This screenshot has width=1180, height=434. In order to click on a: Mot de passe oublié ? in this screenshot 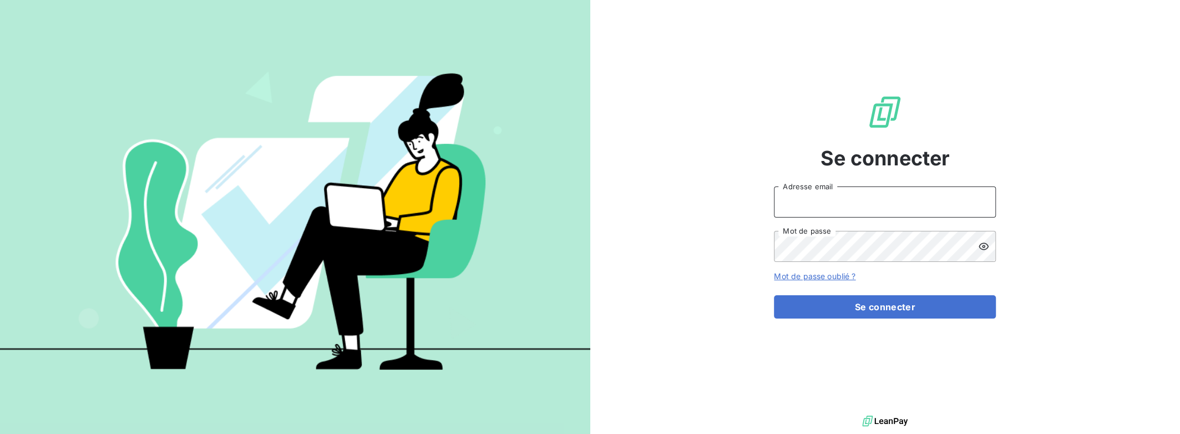, I will do `click(814, 276)`.